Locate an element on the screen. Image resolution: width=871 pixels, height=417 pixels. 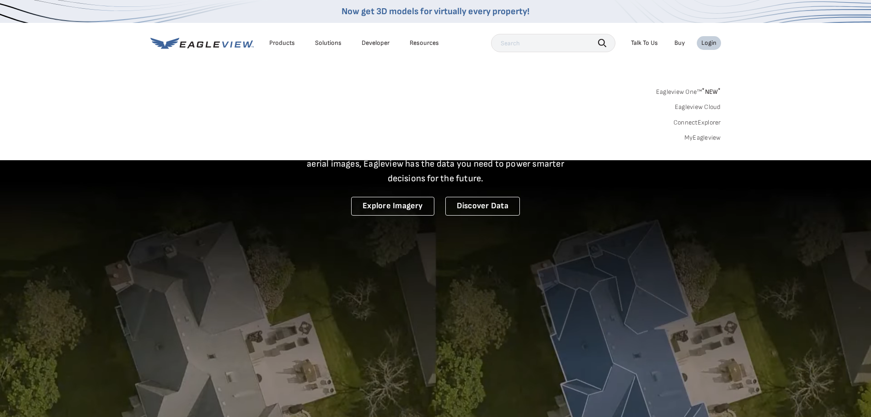
a: Now get 3D models for virtually every property! is located at coordinates (435, 11).